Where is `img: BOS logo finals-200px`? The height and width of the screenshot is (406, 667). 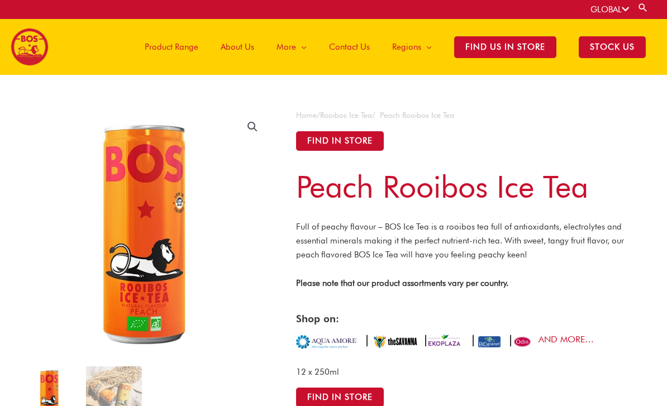
img: BOS logo finals-200px is located at coordinates (30, 47).